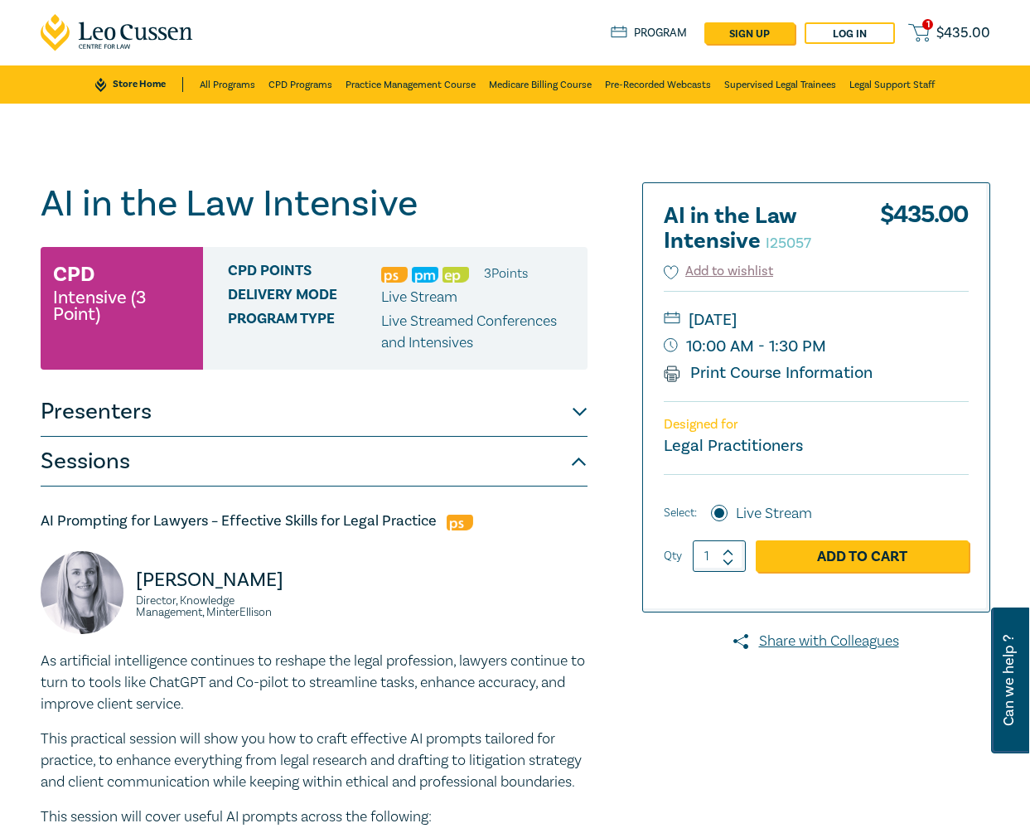  Describe the element at coordinates (314, 462) in the screenshot. I see `button: Sessions` at that location.